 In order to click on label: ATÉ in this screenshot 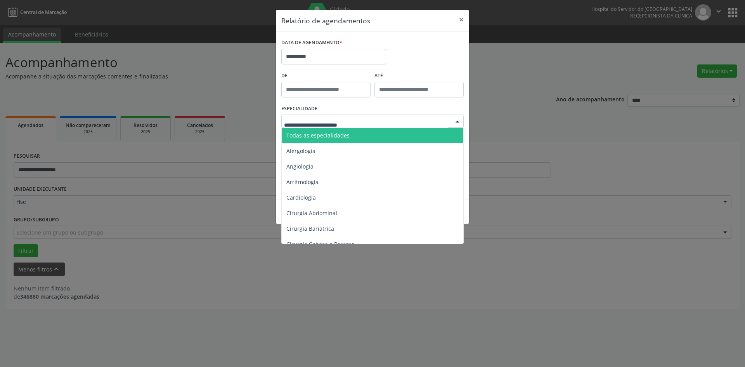, I will do `click(419, 76)`.